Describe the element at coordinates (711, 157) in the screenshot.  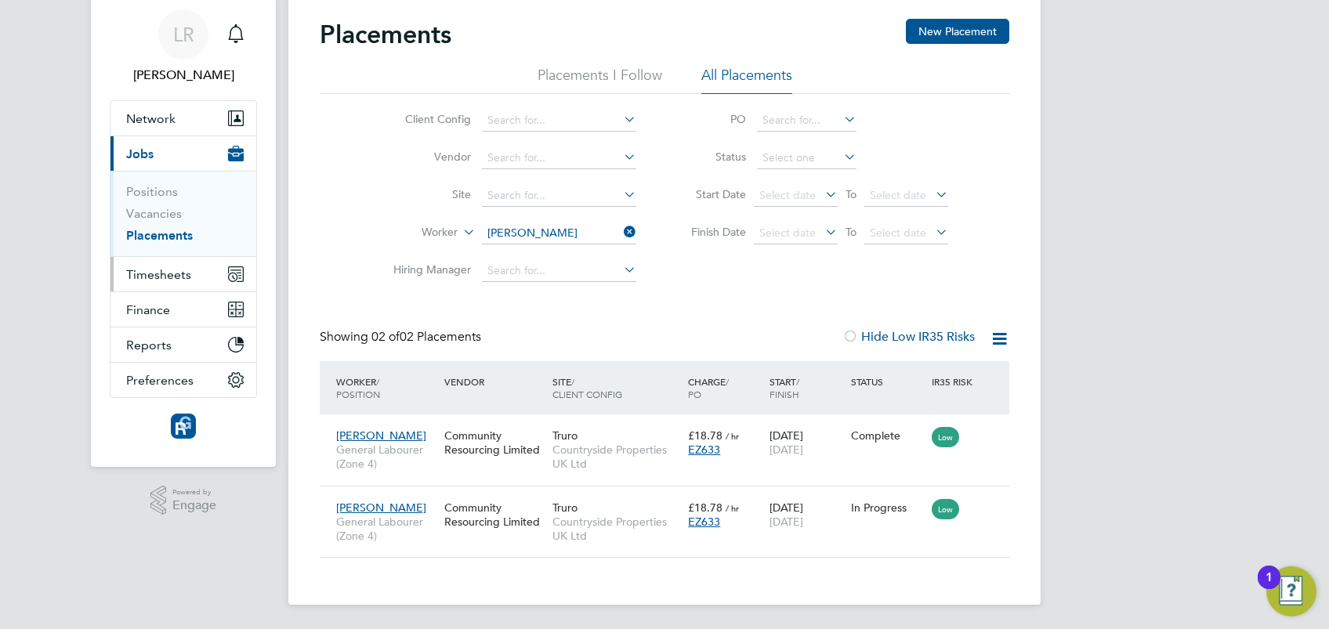
I see `label: Status` at that location.